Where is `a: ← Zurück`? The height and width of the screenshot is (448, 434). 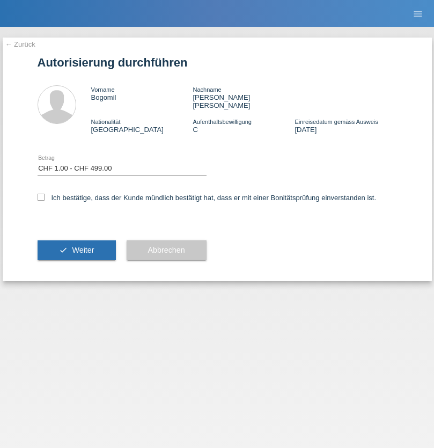 a: ← Zurück is located at coordinates (20, 44).